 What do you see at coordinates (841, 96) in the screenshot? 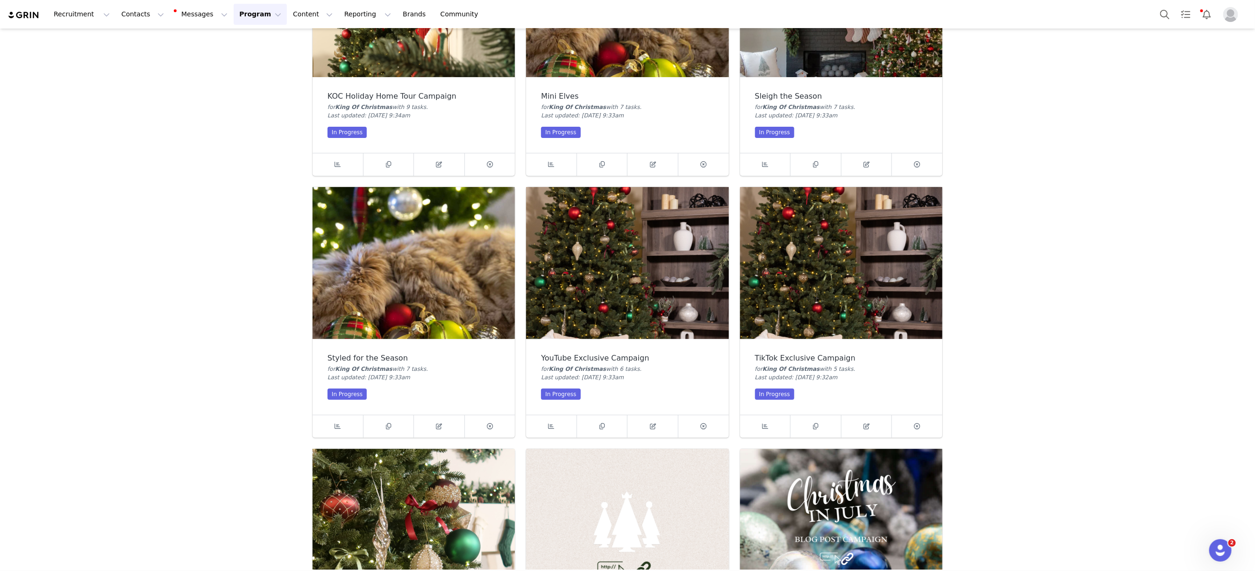
I see `div: Sleigh the Season` at bounding box center [841, 96].